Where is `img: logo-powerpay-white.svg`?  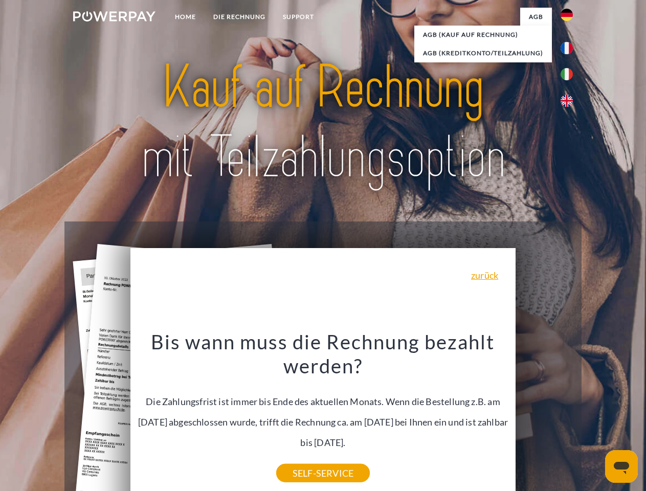 img: logo-powerpay-white.svg is located at coordinates (114, 16).